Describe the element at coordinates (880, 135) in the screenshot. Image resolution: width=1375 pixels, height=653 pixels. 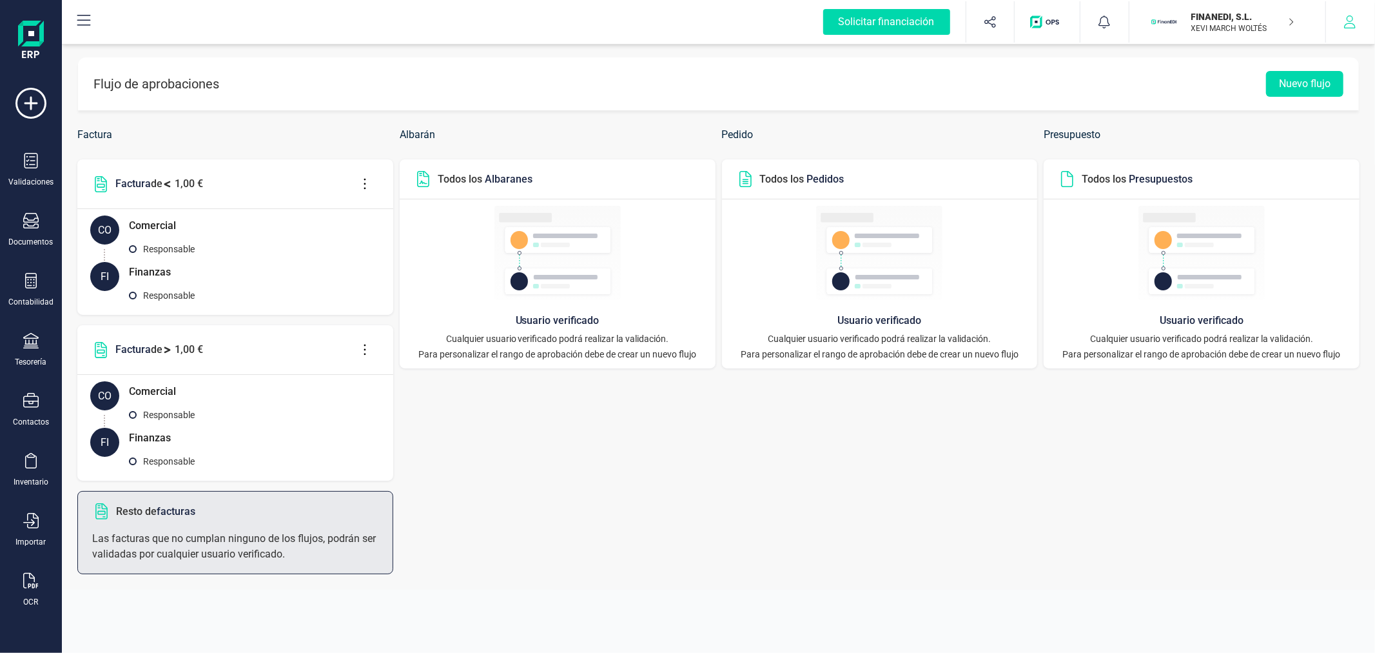
I see `h6: Pedido` at that location.